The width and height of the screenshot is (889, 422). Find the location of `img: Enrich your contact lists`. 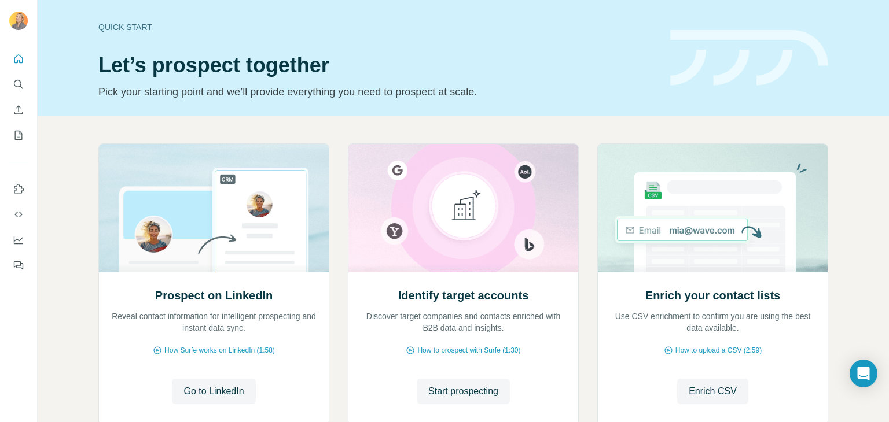

img: Enrich your contact lists is located at coordinates (712, 208).